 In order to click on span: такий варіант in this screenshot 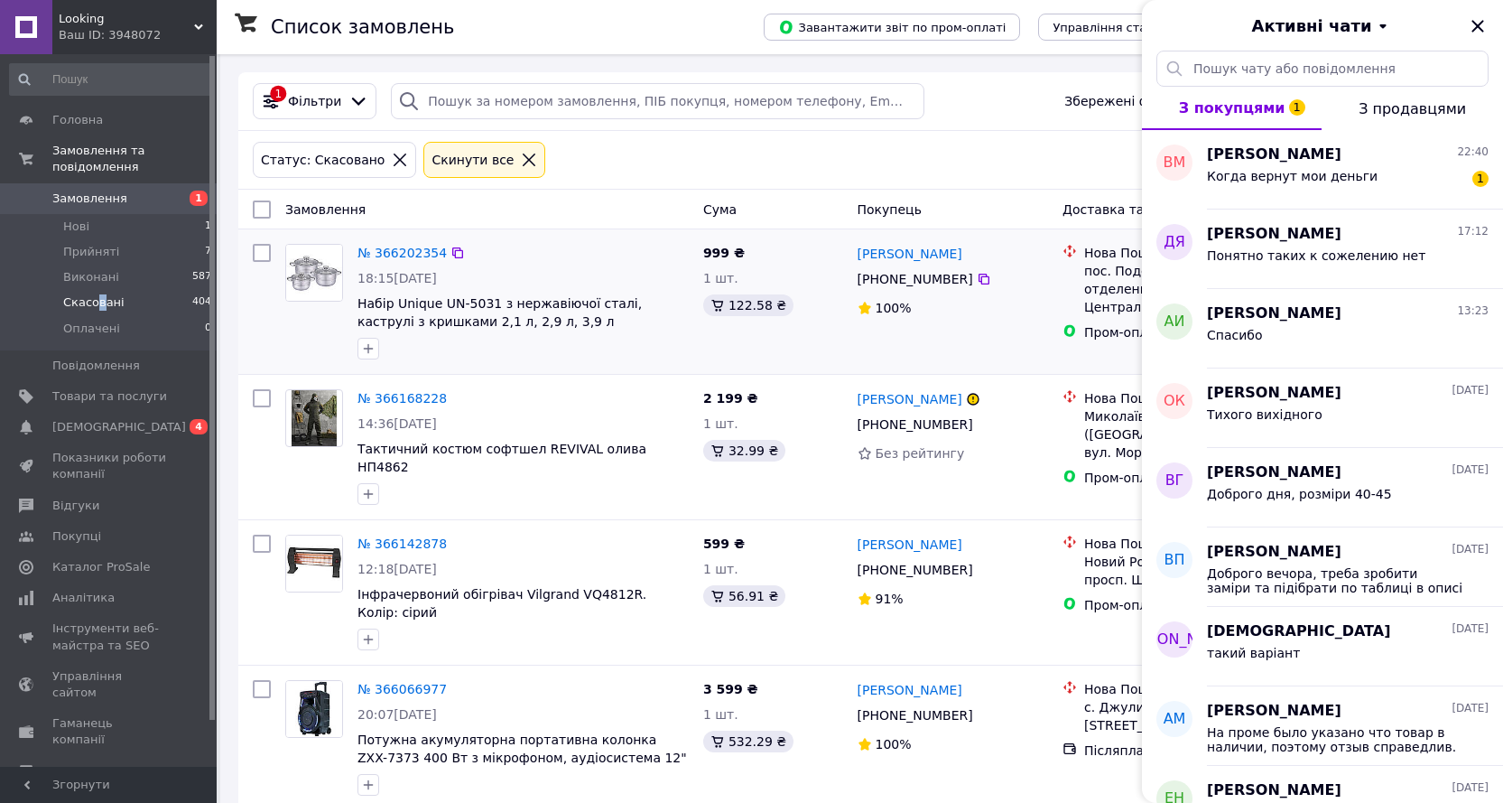, I will do `click(1253, 653)`.